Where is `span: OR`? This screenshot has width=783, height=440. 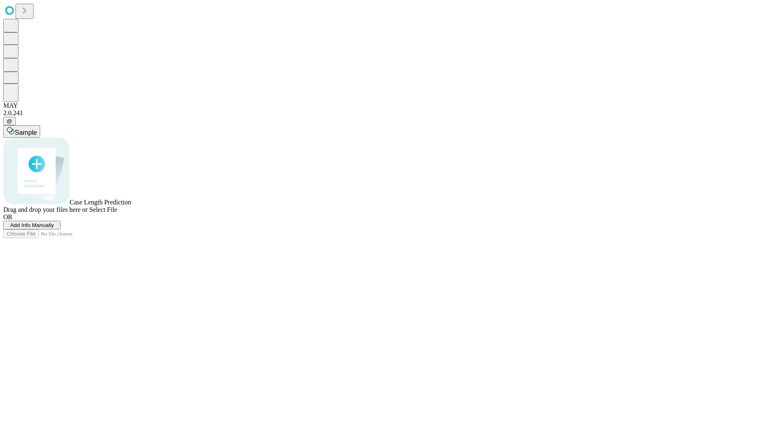
span: OR is located at coordinates (8, 217).